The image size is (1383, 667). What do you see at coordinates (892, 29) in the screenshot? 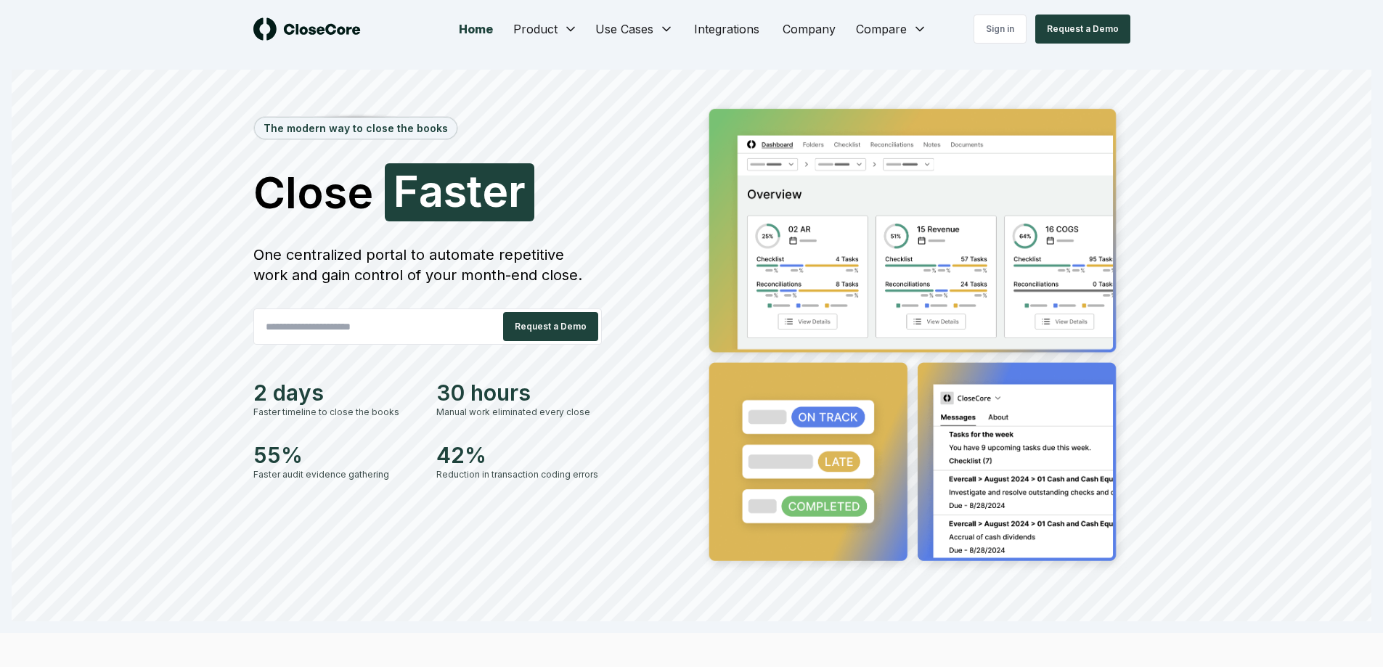
I see `button: Compare` at bounding box center [892, 29].